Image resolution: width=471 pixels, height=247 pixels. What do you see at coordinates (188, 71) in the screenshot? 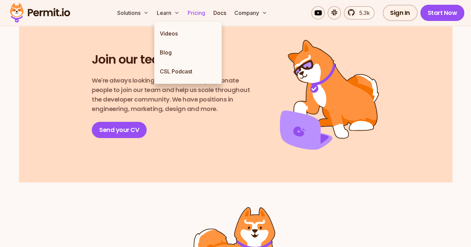
I see `a: CSL Podcast` at bounding box center [188, 71].